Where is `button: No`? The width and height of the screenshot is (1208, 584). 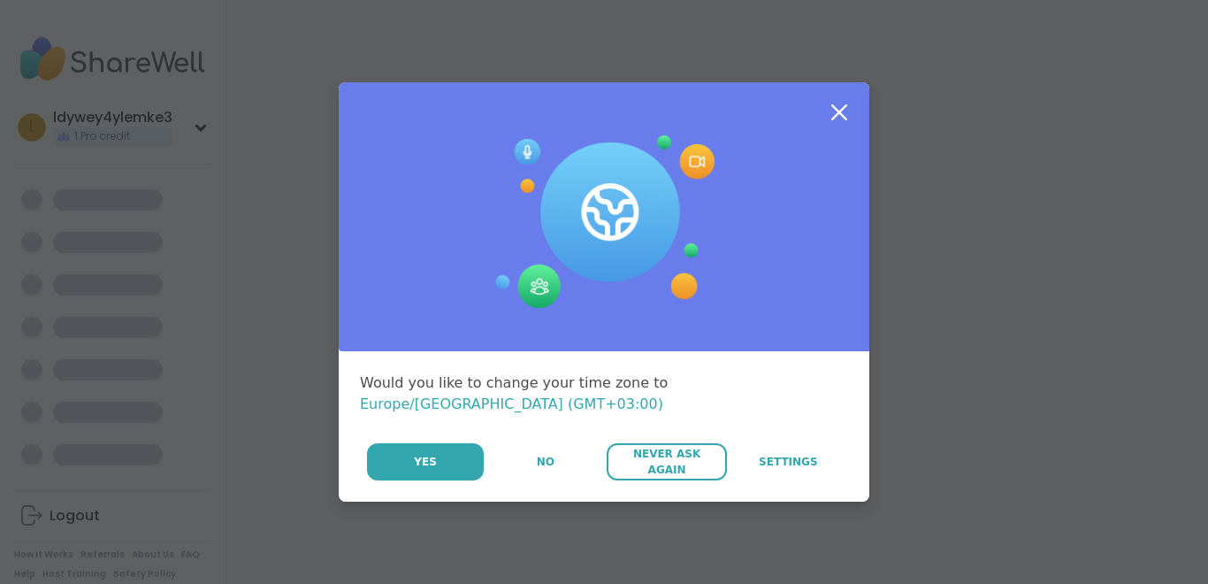 button: No is located at coordinates (545, 461).